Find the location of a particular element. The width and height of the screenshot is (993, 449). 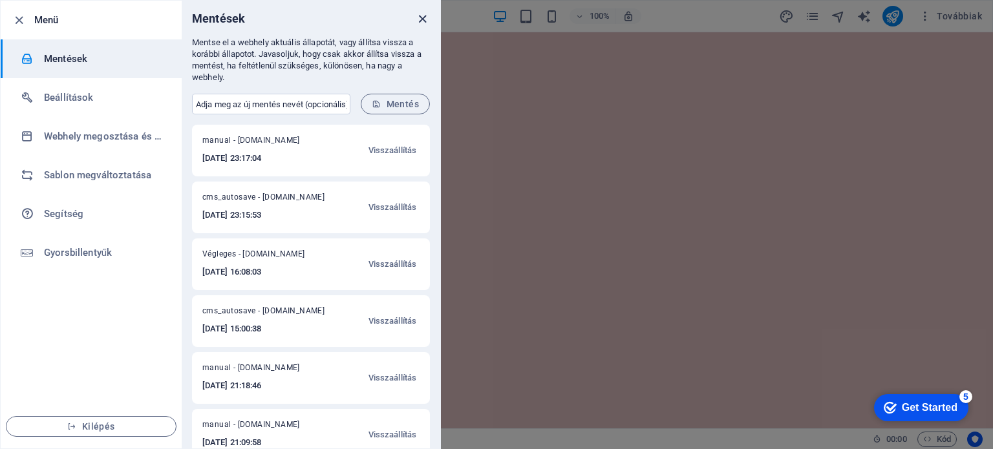

div: Get Started is located at coordinates (66, 20).